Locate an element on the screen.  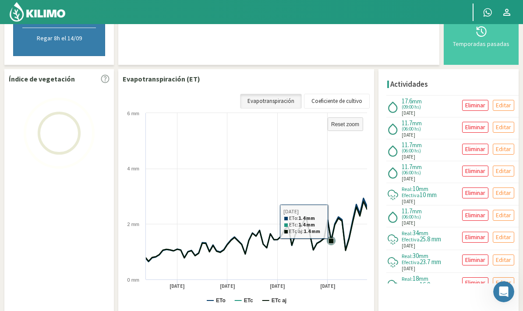
button: Temporadas pasadas is located at coordinates (481, 35).